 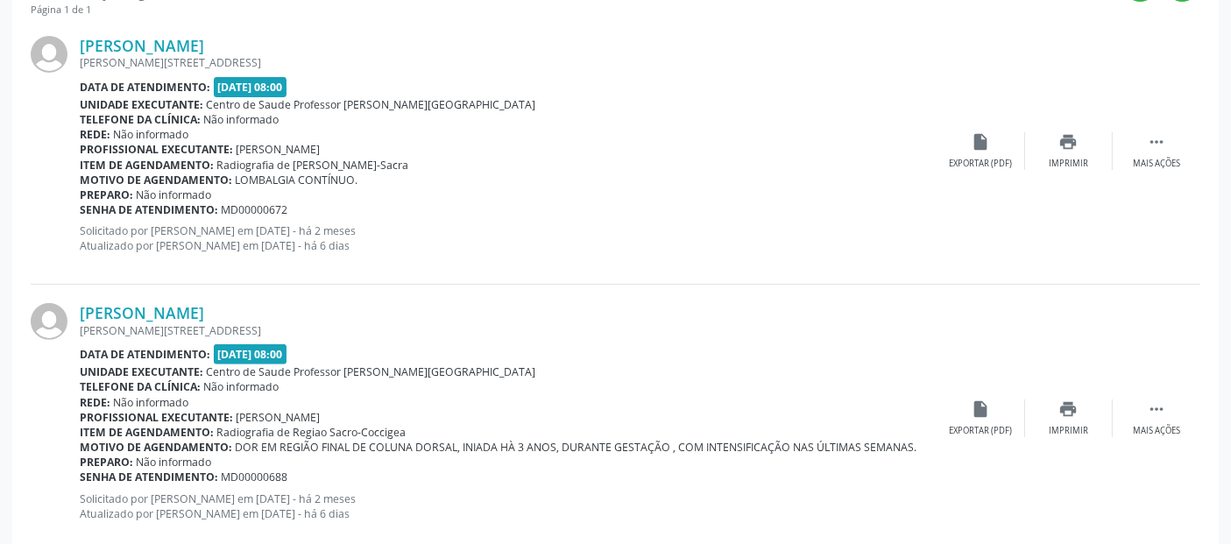 I want to click on span: MD00000672, so click(x=255, y=209).